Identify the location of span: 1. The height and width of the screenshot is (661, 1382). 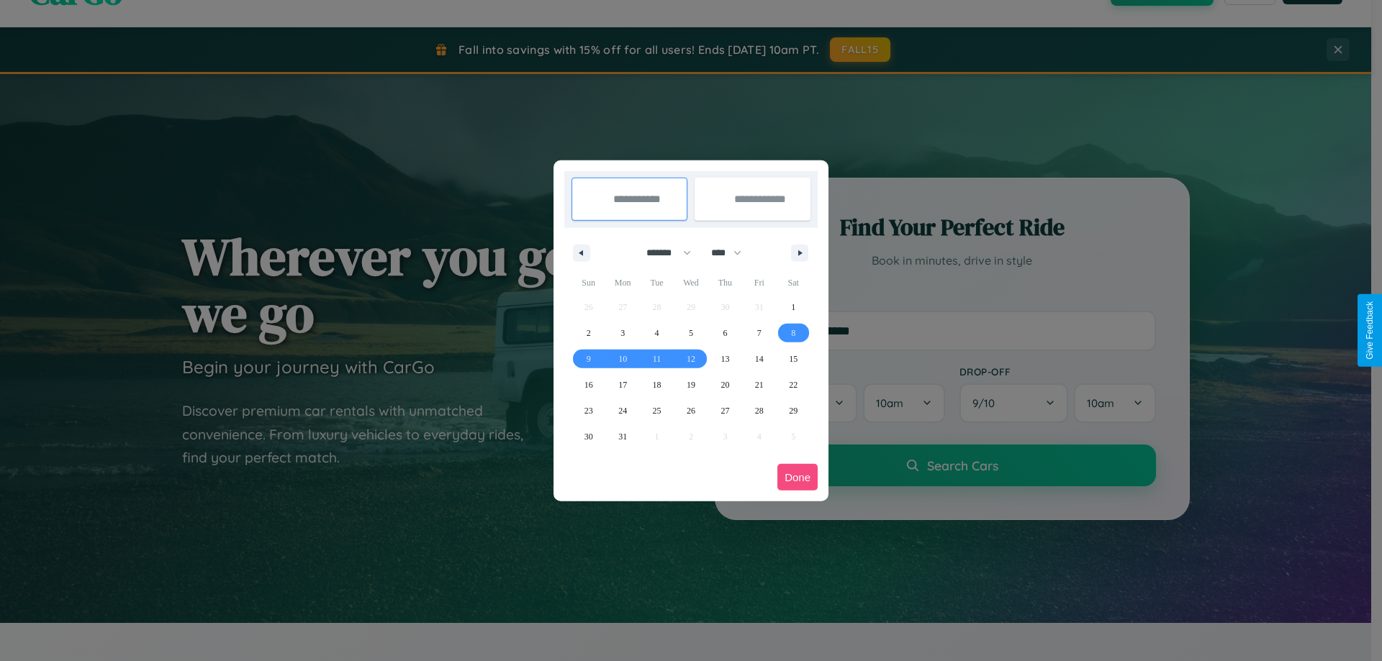
(793, 307).